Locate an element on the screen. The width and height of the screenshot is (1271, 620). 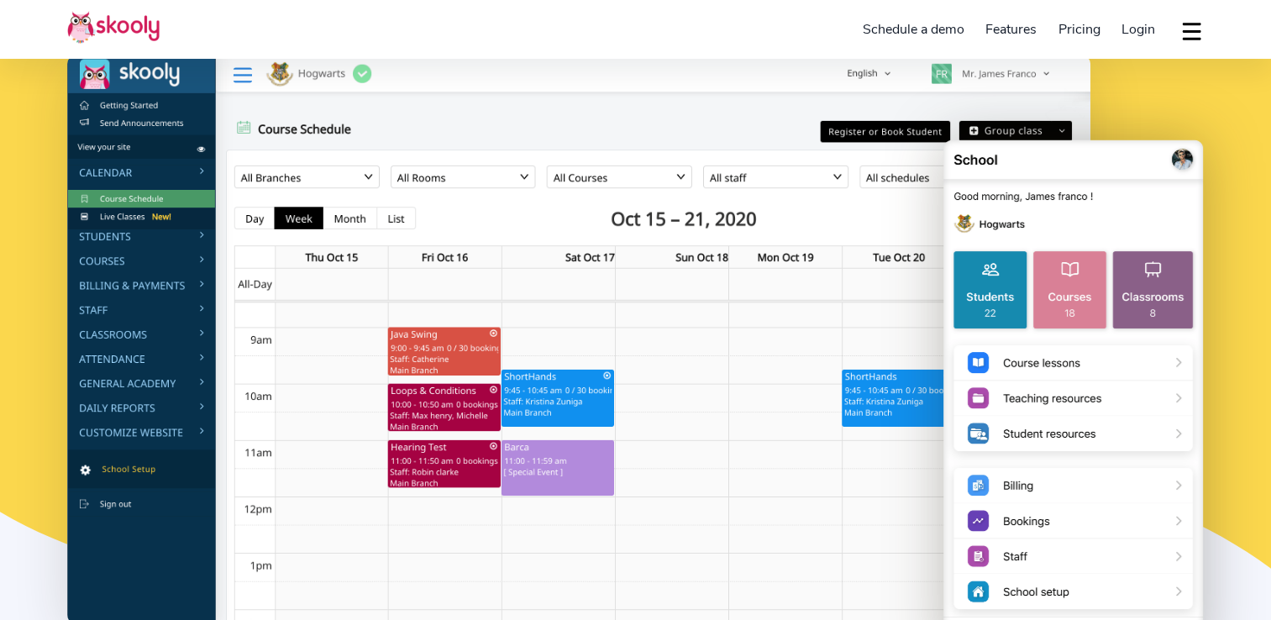
span: Pricing is located at coordinates (1080, 29).